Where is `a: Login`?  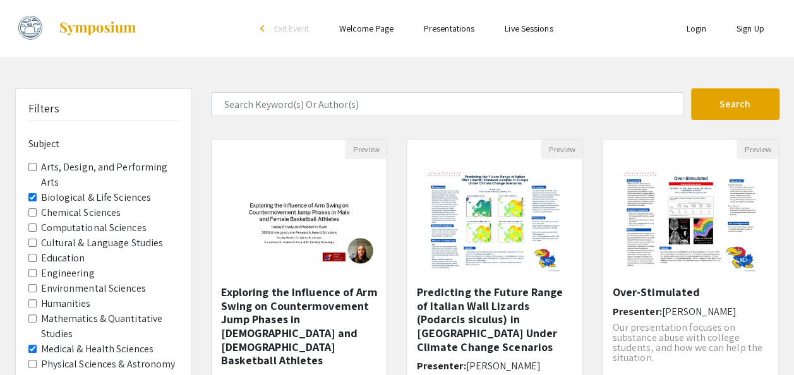 a: Login is located at coordinates (696, 28).